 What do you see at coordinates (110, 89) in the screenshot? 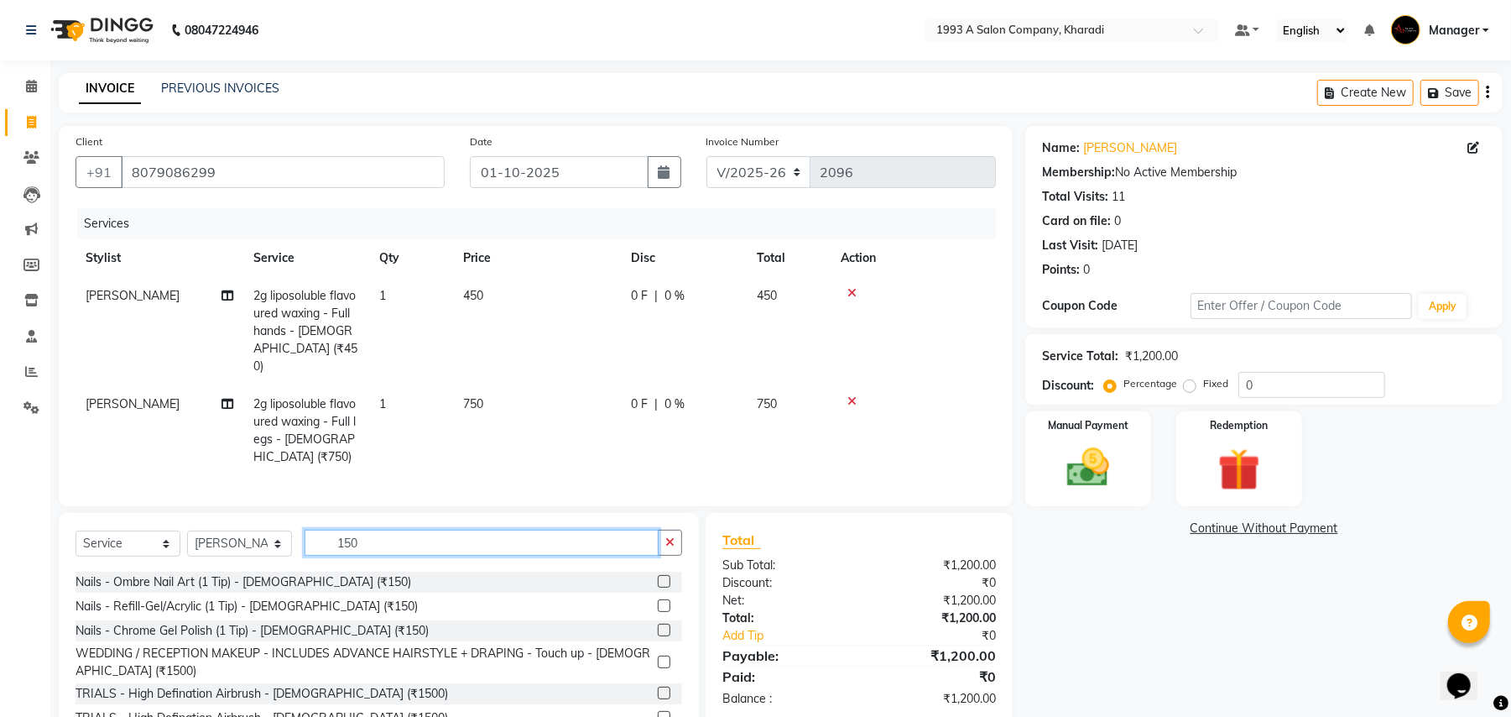
I see `a: INVOICE` at bounding box center [110, 89].